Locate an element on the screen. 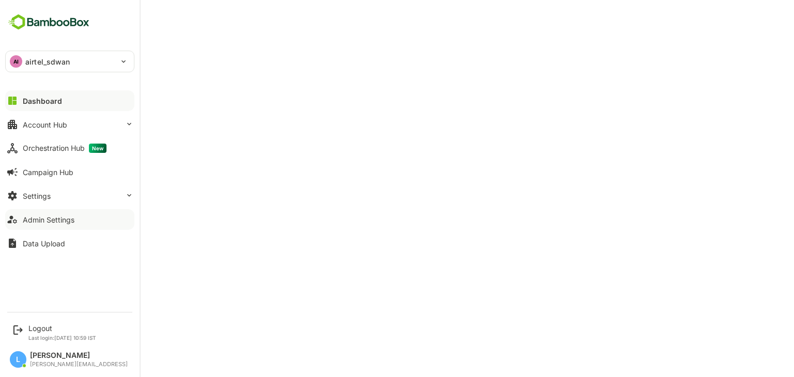 Image resolution: width=794 pixels, height=377 pixels. button: Orchestration HubNew is located at coordinates (70, 148).